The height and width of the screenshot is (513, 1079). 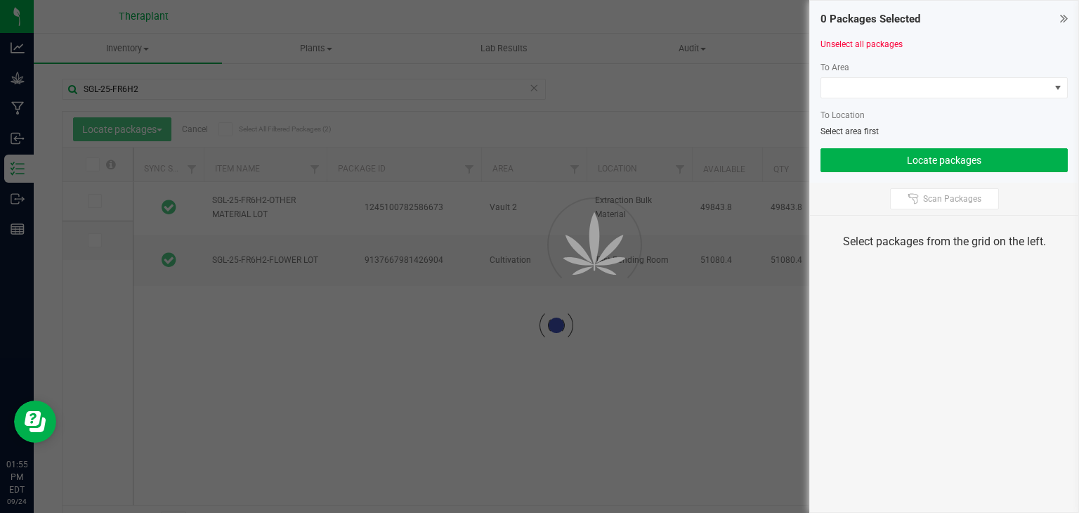 What do you see at coordinates (861, 44) in the screenshot?
I see `a: Unselect all packages` at bounding box center [861, 44].